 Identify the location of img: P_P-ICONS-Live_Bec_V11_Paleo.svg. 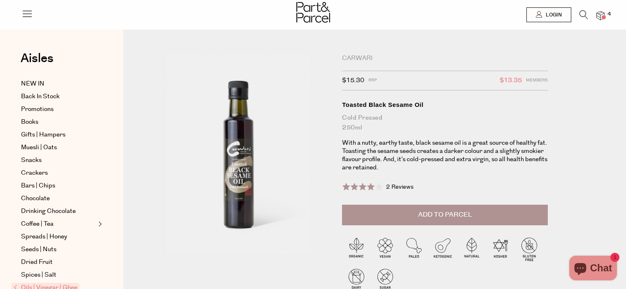
(414, 249).